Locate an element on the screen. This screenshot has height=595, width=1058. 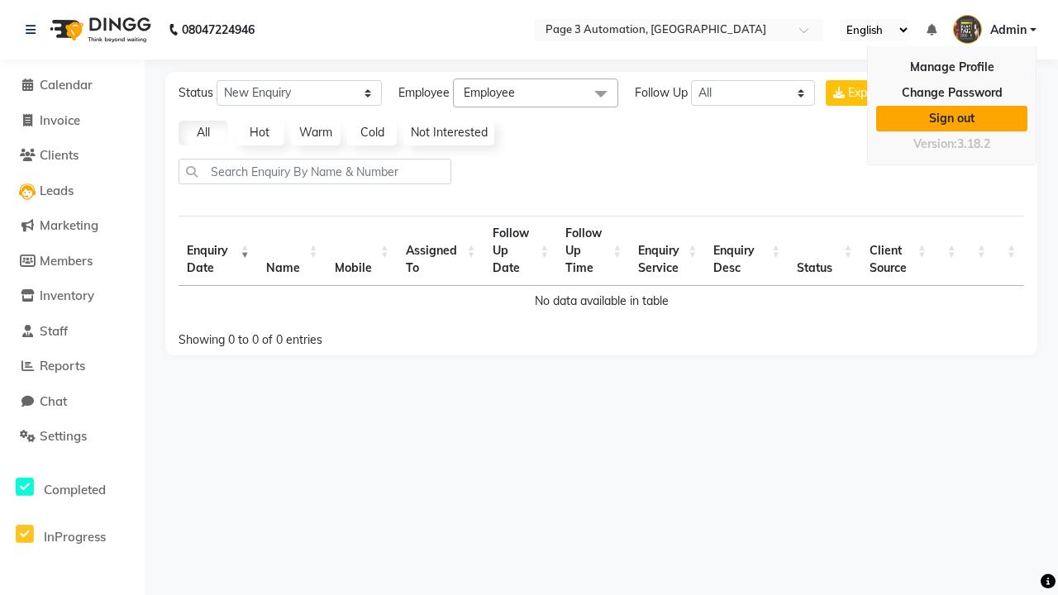
a: Calendar is located at coordinates (72, 85).